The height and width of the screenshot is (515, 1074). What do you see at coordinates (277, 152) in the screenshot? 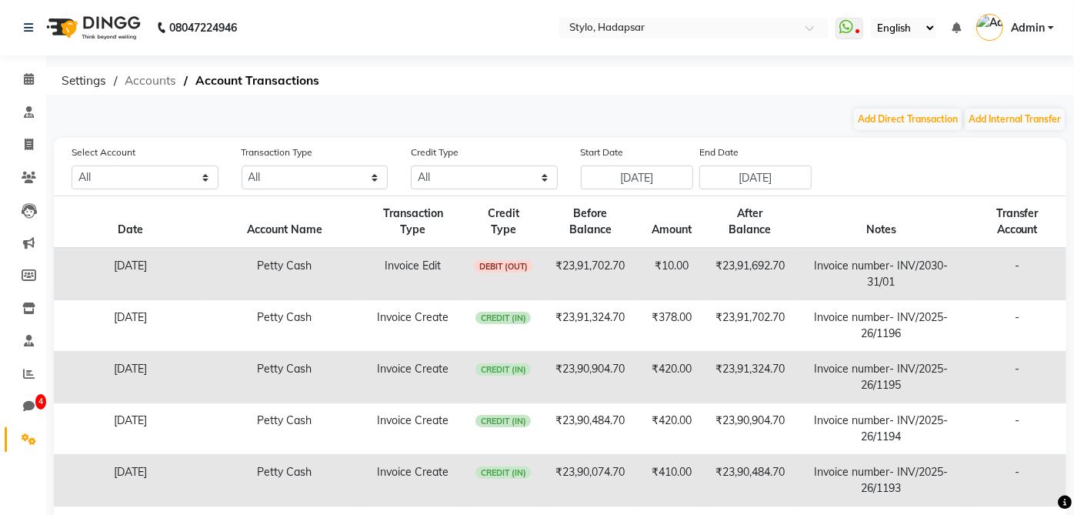
I see `label: Transaction Type` at bounding box center [277, 152].